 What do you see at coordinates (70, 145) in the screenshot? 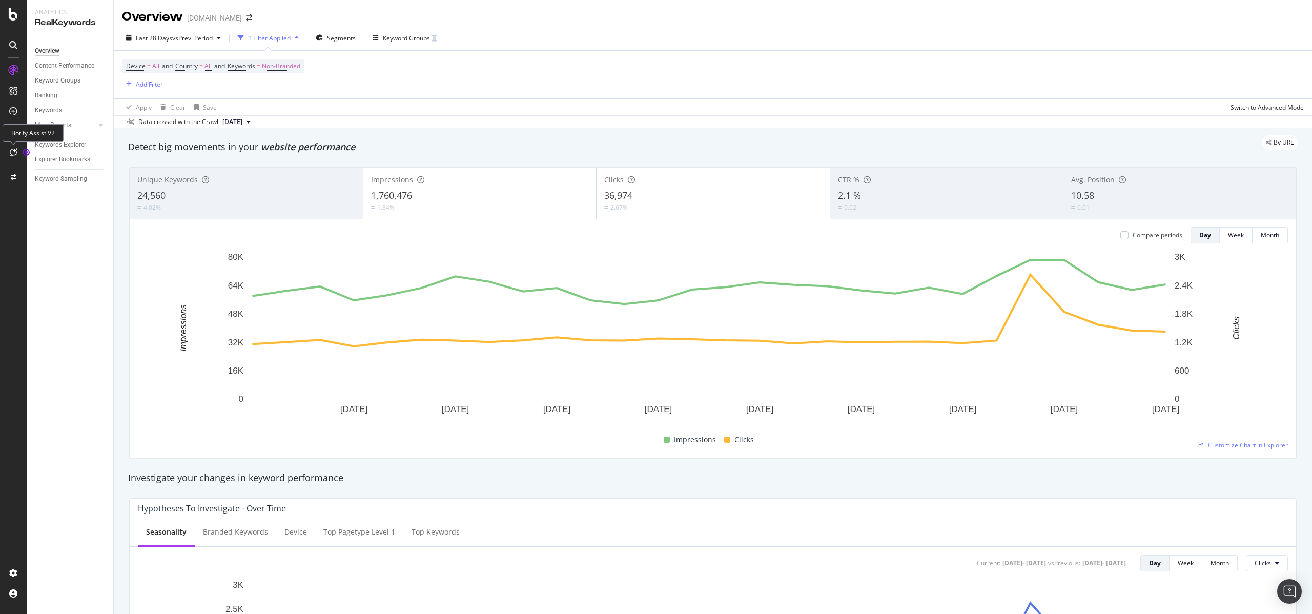
I see `a: Keywords Explorer` at bounding box center [70, 145].